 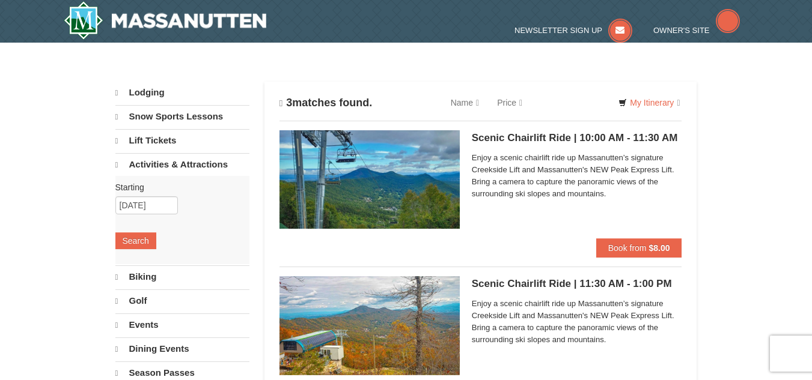 I want to click on a: Lodging, so click(x=182, y=93).